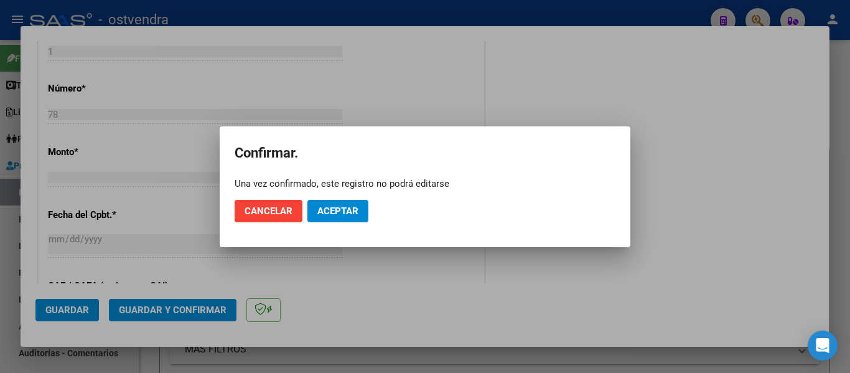 This screenshot has width=850, height=373. I want to click on button: Aceptar, so click(338, 211).